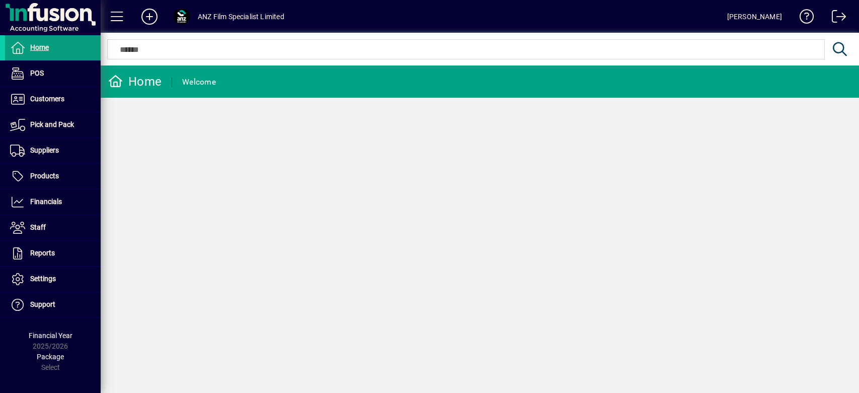 The height and width of the screenshot is (393, 859). Describe the element at coordinates (39, 47) in the screenshot. I see `span: Home` at that location.